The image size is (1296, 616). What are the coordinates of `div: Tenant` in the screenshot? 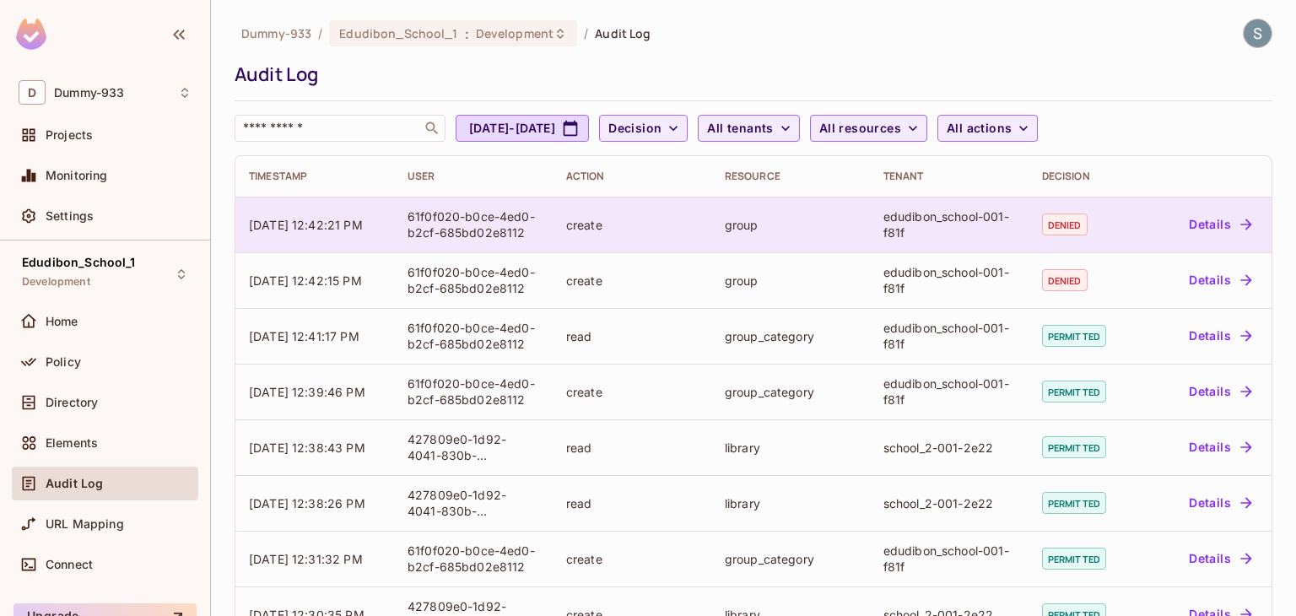 It's located at (949, 176).